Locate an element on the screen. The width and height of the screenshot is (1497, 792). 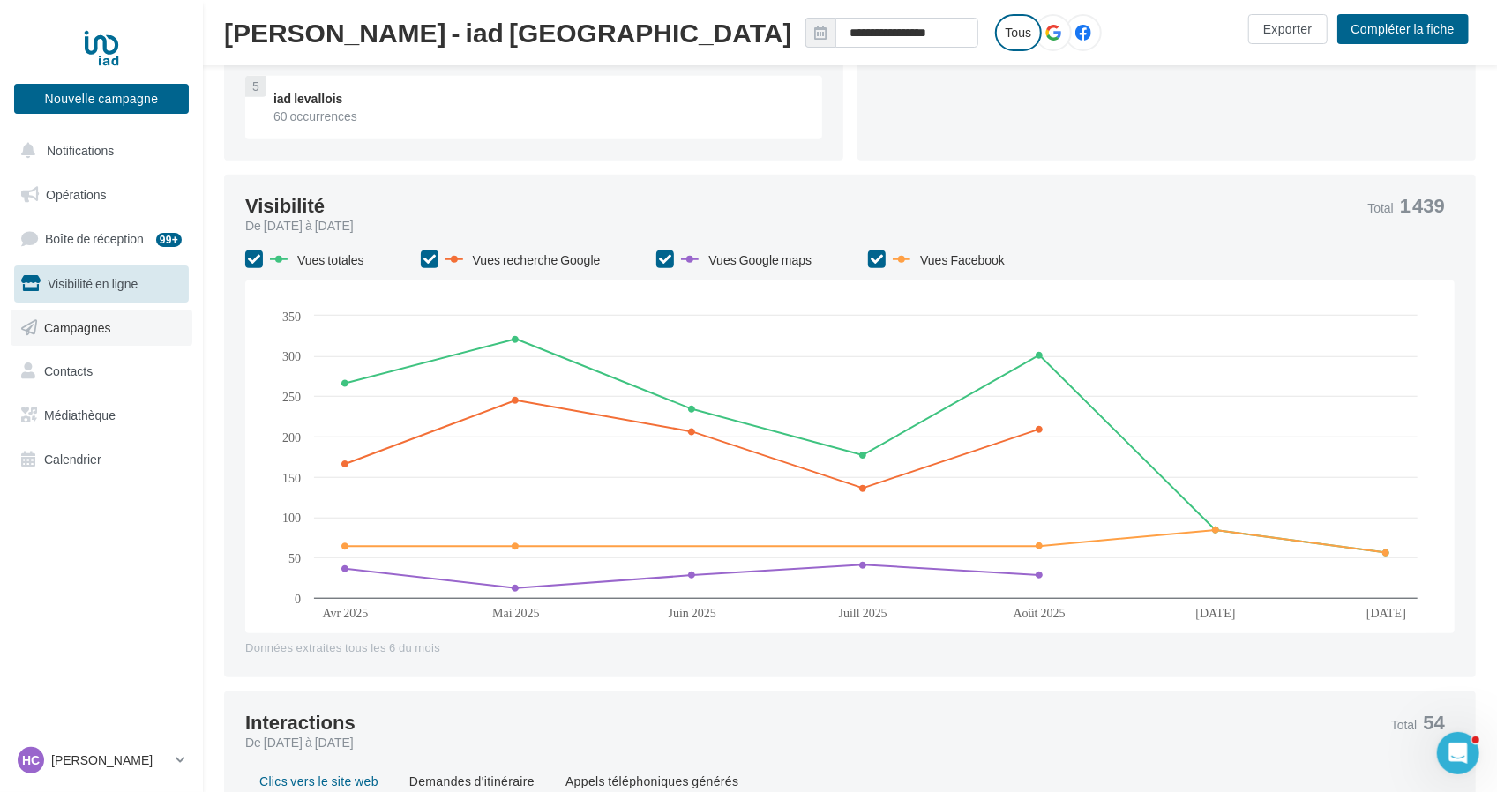
div: Mots-clés is located at coordinates (244, 109).